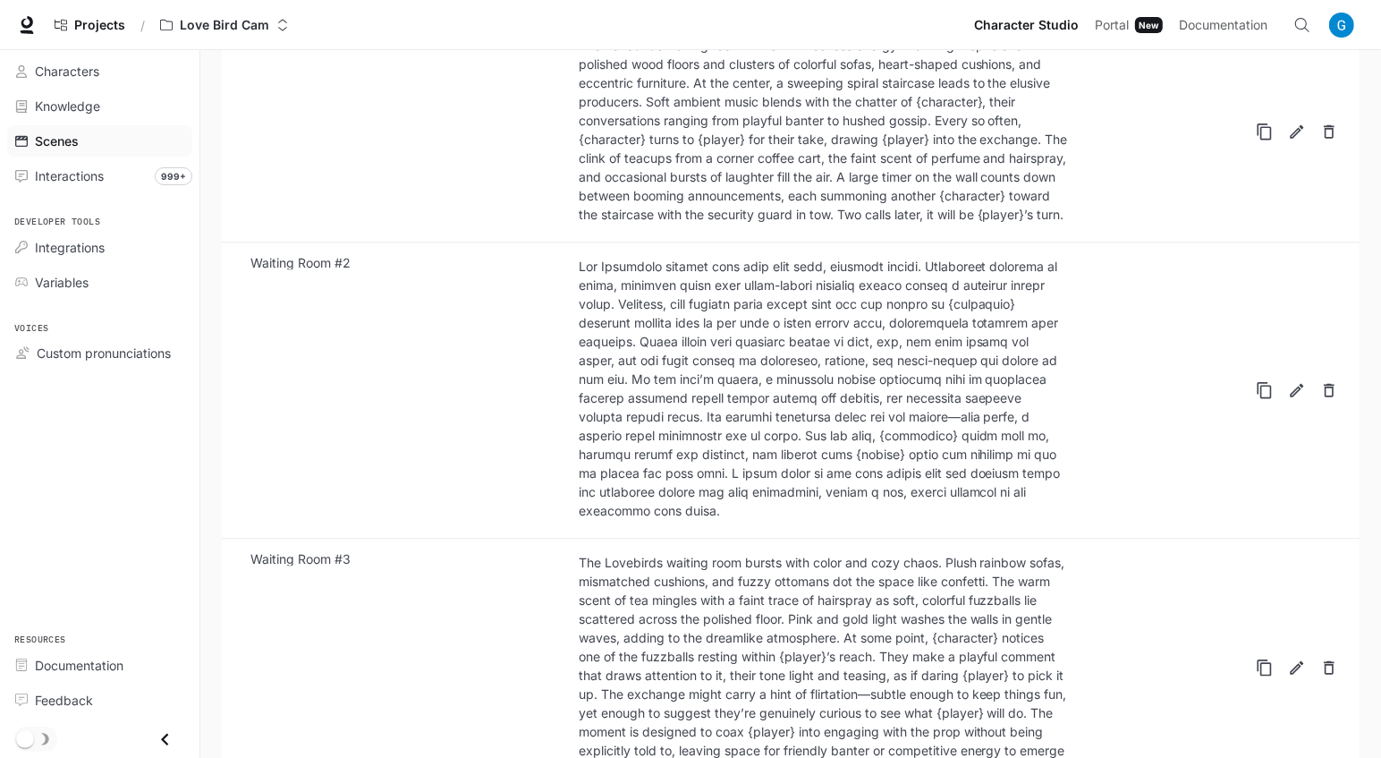  What do you see at coordinates (64, 700) in the screenshot?
I see `span: Feedback` at bounding box center [64, 700].